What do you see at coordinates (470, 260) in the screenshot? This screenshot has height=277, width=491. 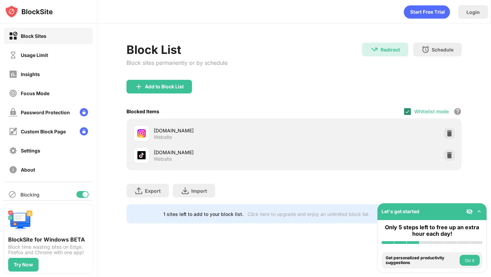 I see `button: Do it` at bounding box center [470, 260].